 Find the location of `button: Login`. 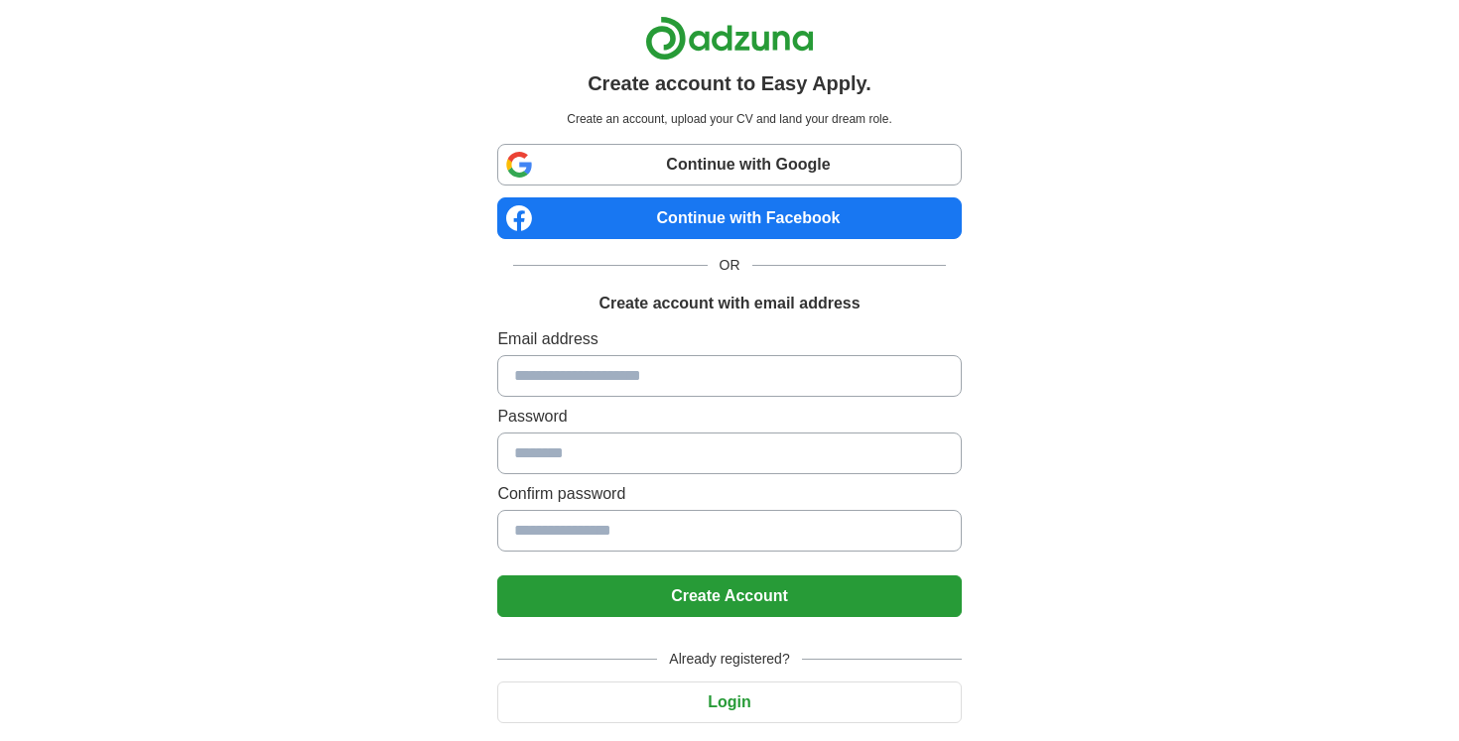

button: Login is located at coordinates (729, 703).